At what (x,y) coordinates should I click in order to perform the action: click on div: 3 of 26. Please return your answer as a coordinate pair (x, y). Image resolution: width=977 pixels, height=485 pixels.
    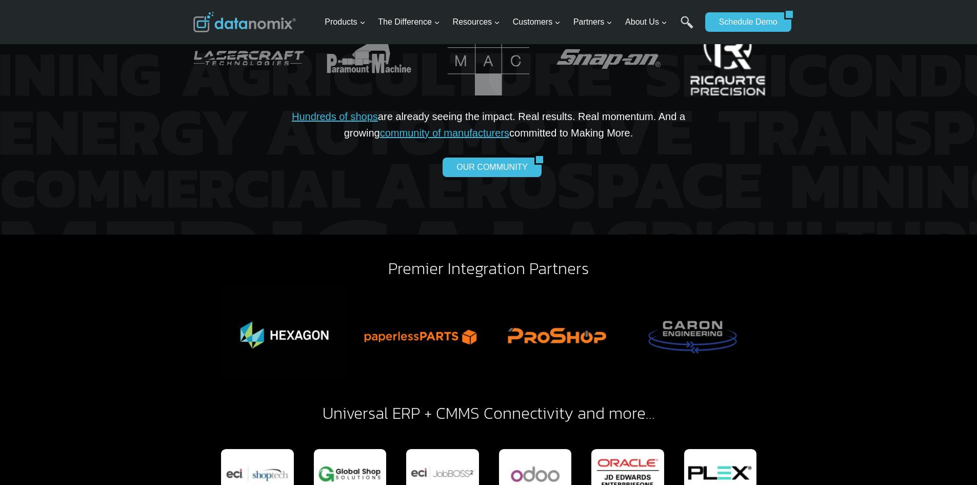
    Looking at the image, I should click on (608, 58).